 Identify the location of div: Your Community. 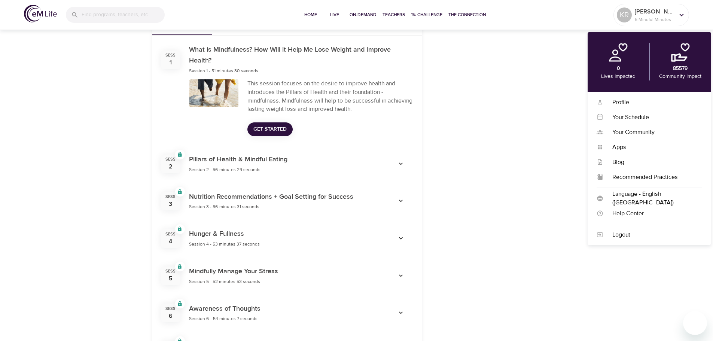
(653, 132).